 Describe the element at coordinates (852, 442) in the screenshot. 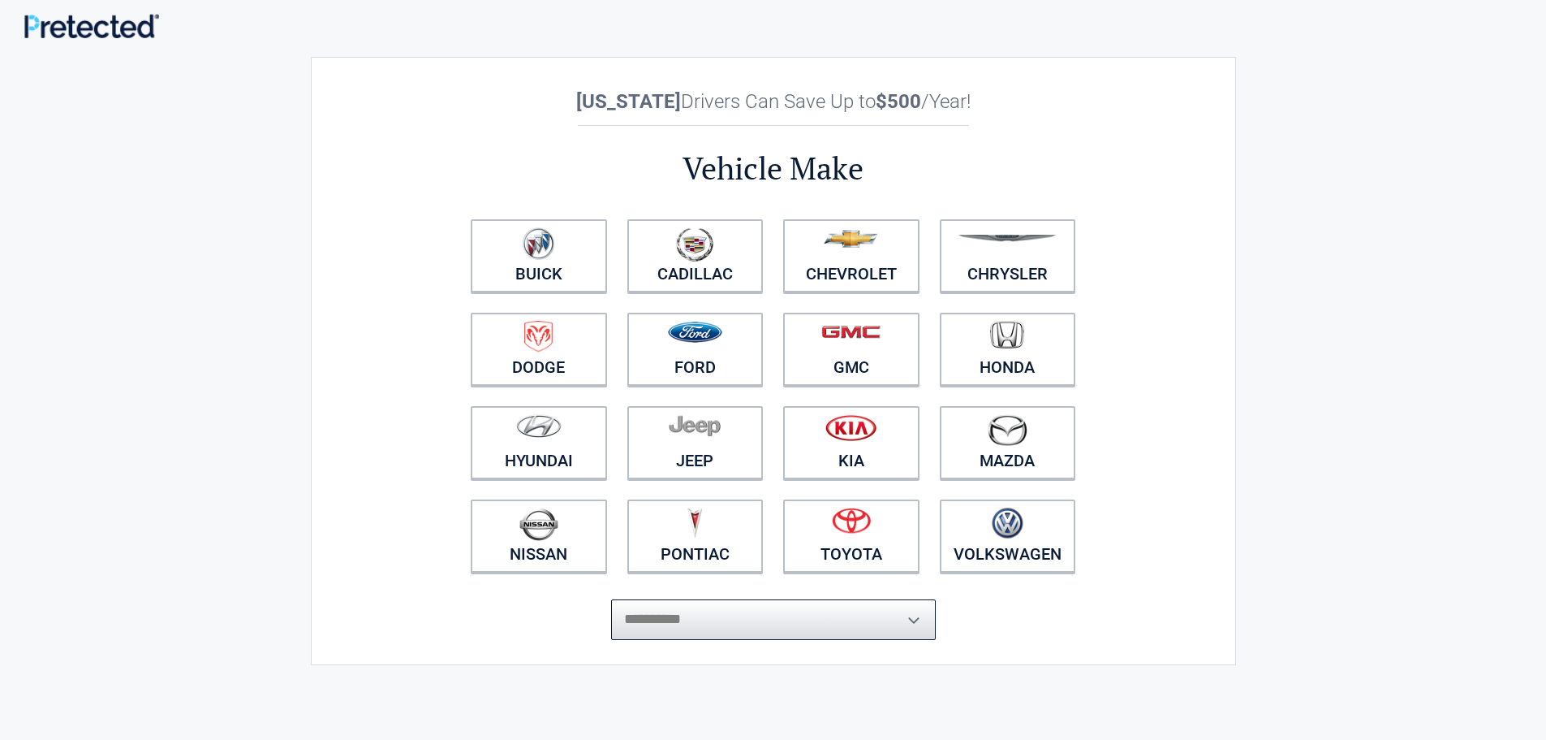

I see `a: Kia` at that location.